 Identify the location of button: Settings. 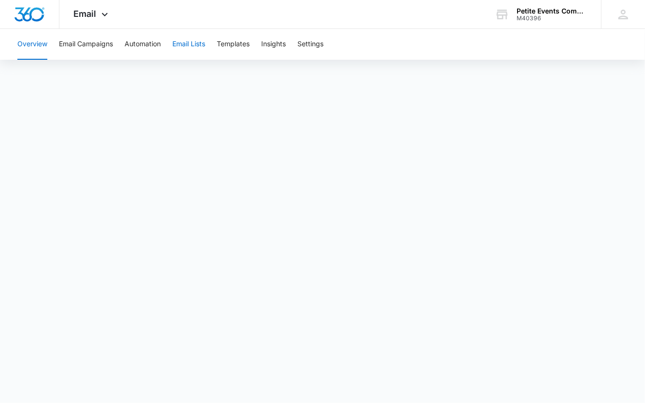
(310, 44).